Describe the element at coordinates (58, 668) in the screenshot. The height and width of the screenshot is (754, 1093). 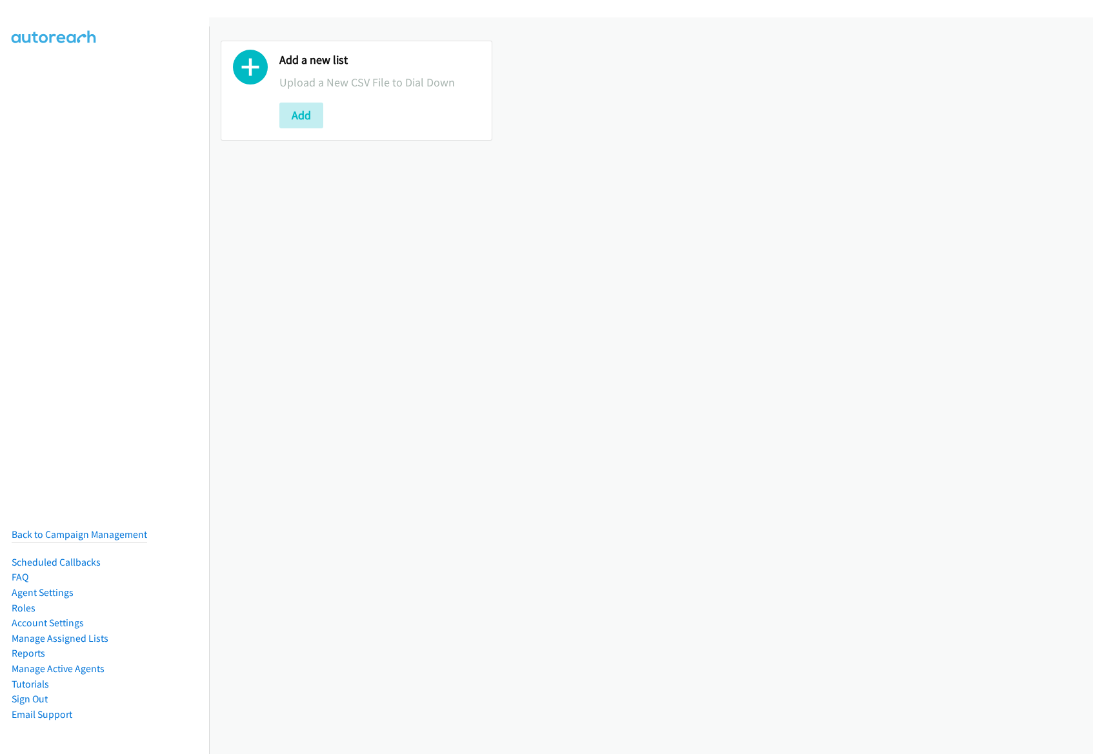
I see `a: Manage Active Agents` at that location.